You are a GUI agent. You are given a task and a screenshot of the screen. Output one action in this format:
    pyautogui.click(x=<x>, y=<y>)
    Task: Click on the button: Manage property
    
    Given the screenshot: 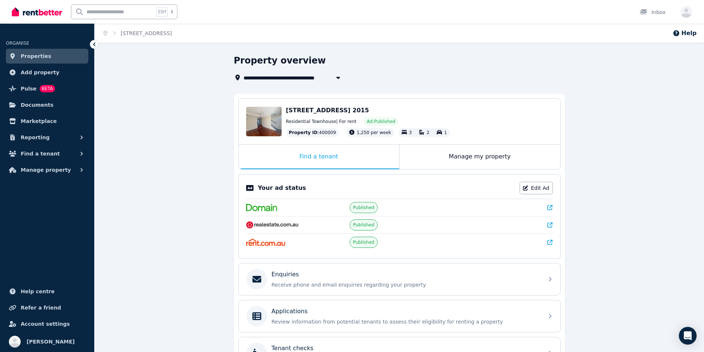 What is the action you would take?
    pyautogui.click(x=47, y=170)
    